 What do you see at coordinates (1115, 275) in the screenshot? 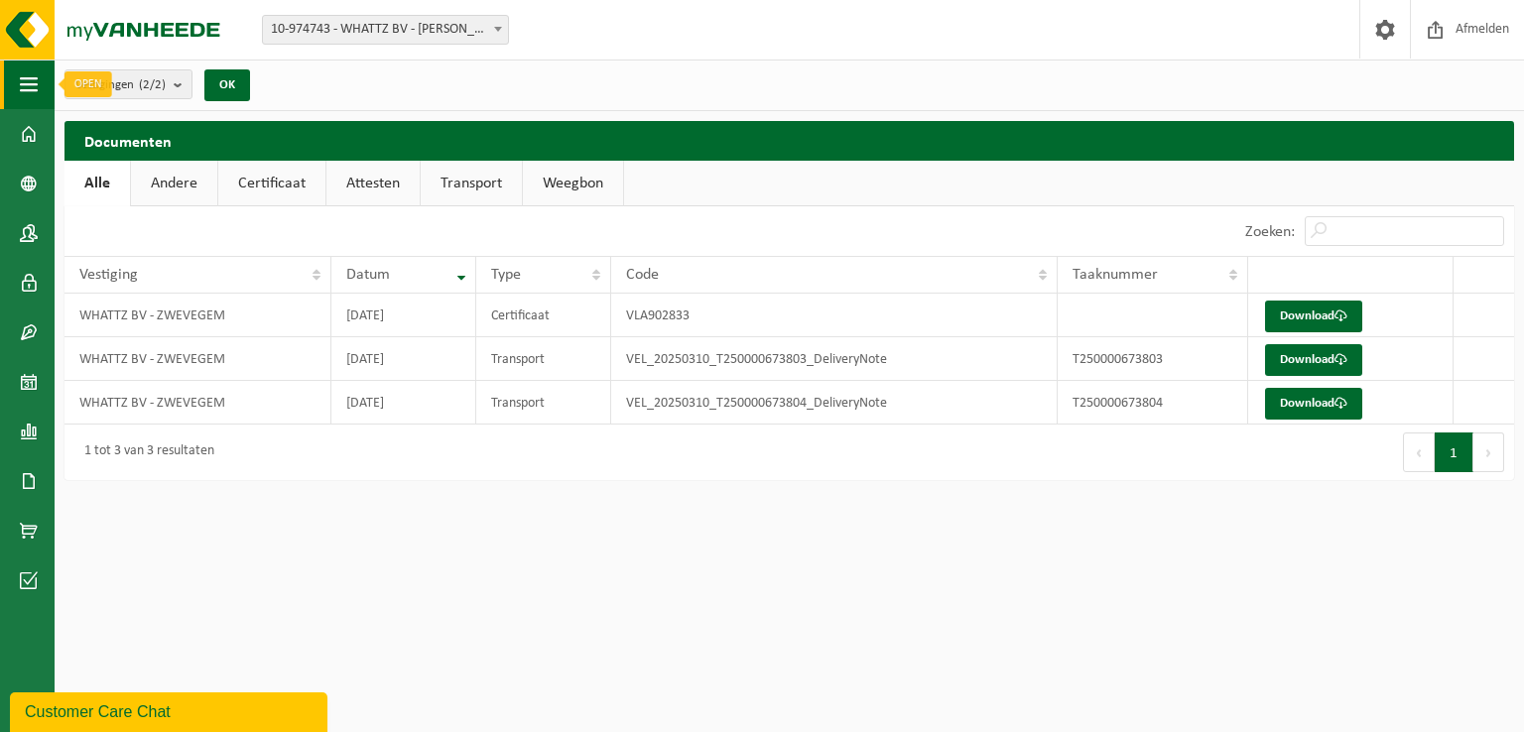
I see `span: Taaknummer` at bounding box center [1115, 275].